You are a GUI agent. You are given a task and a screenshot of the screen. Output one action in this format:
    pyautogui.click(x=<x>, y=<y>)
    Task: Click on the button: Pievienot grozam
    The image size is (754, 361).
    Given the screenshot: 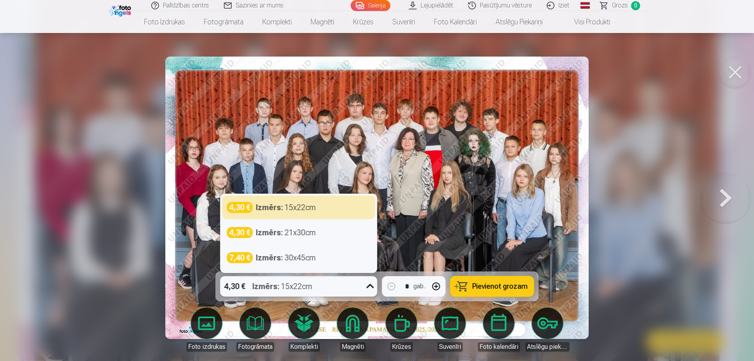 What is the action you would take?
    pyautogui.click(x=492, y=286)
    